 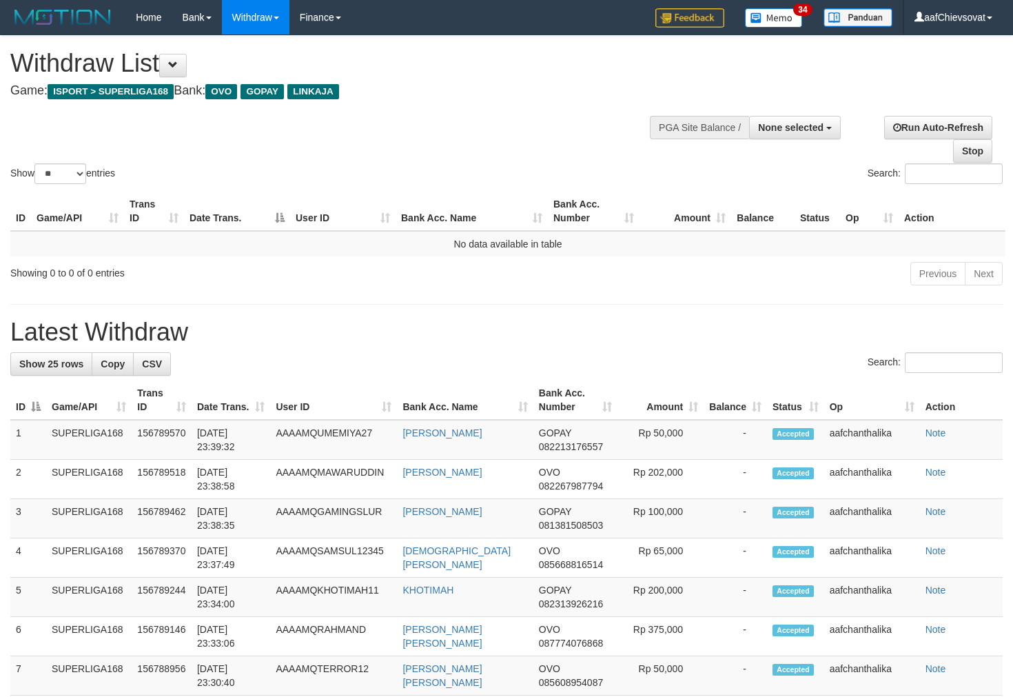 What do you see at coordinates (660, 597) in the screenshot?
I see `td: Rp 200,000` at bounding box center [660, 597].